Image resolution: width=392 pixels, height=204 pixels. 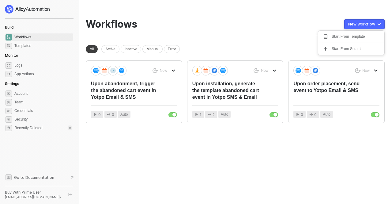 What do you see at coordinates (12, 55) in the screenshot?
I see `span: Monitor` at bounding box center [12, 55].